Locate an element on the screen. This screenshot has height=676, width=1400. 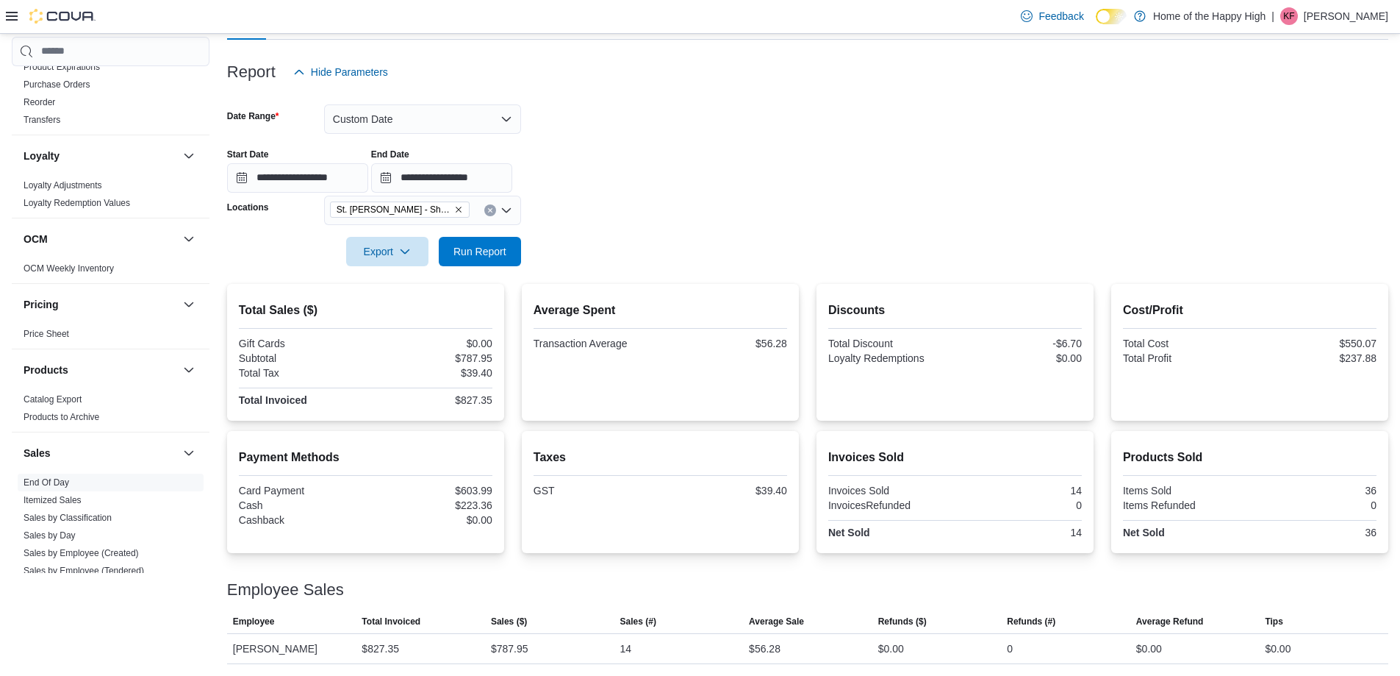
h2: Payment Methods is located at coordinates (365, 457).